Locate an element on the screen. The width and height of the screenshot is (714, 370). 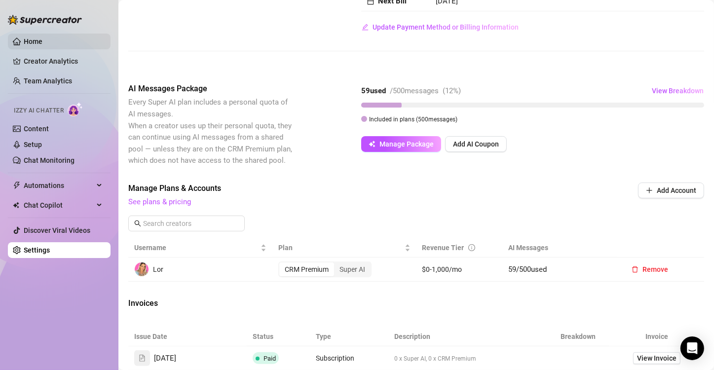
th: Type is located at coordinates (349, 336).